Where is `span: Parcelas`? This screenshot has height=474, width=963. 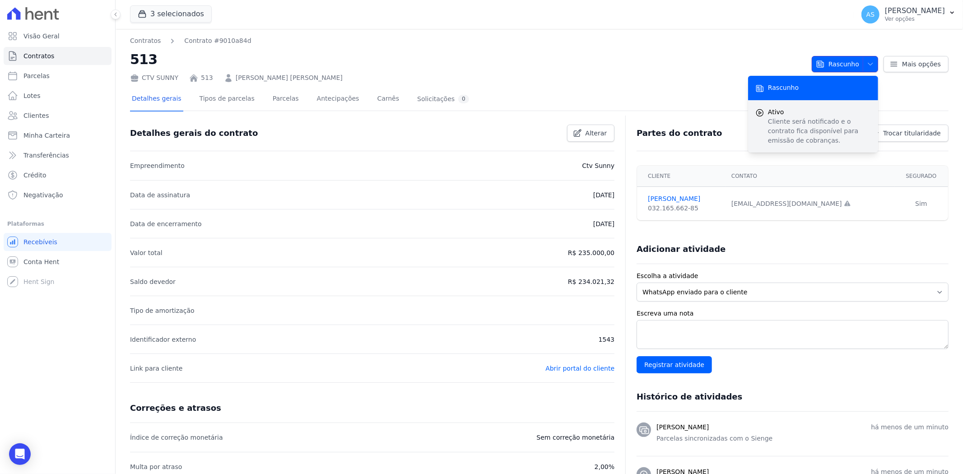
span: Parcelas is located at coordinates (37, 76).